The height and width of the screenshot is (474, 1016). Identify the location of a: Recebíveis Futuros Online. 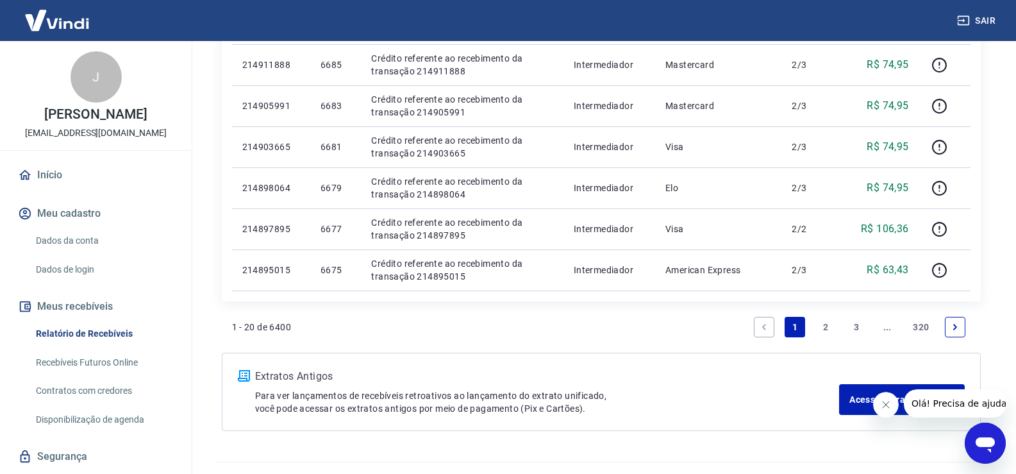
(103, 362).